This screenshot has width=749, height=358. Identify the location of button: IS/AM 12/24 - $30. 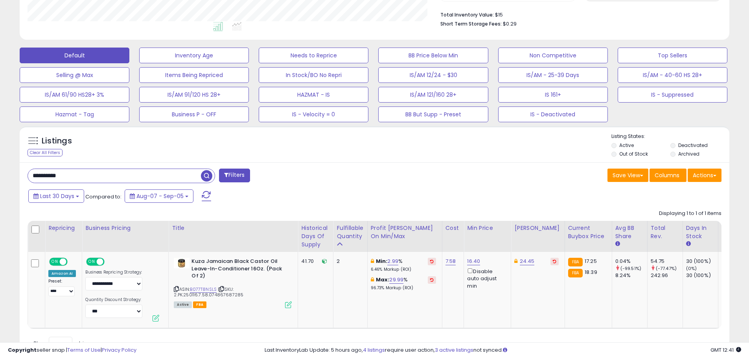
(433, 75).